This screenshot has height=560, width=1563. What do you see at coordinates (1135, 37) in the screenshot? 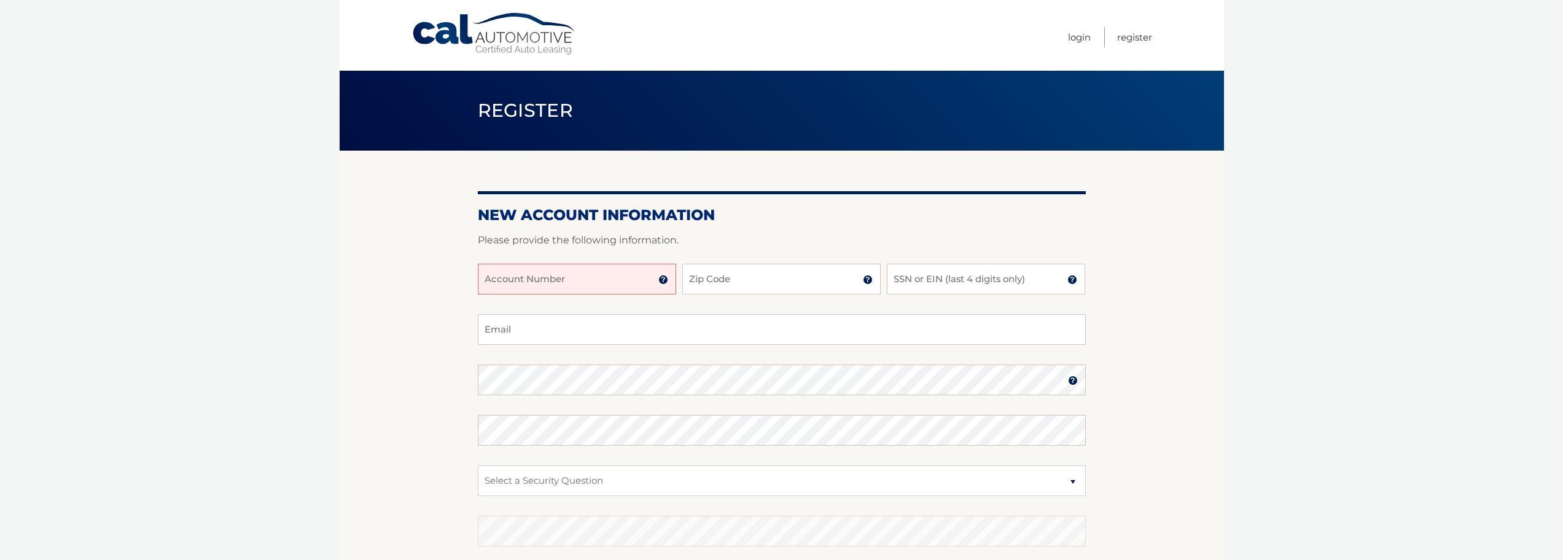
I see `a: Register` at bounding box center [1135, 37].